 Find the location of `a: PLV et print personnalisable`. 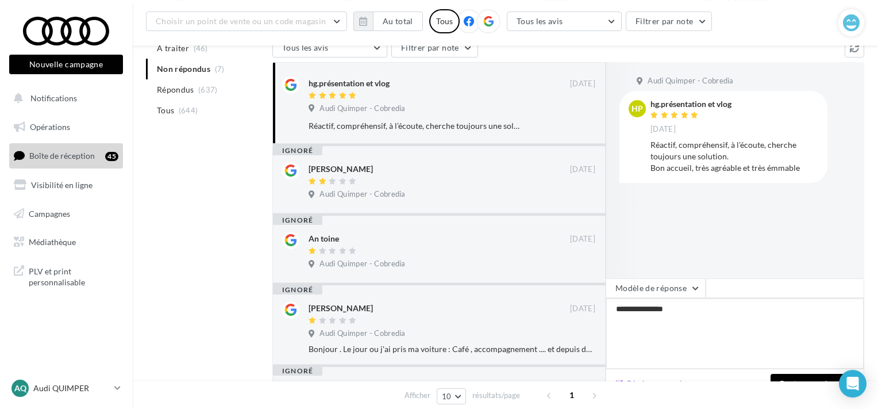

a: PLV et print personnalisable is located at coordinates (66, 275).